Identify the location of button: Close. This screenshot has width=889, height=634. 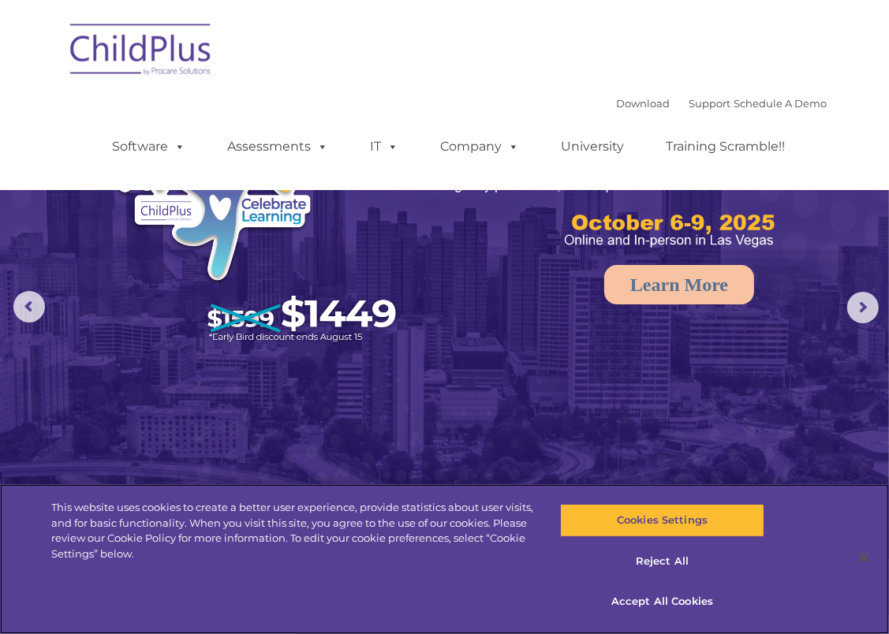
(863, 557).